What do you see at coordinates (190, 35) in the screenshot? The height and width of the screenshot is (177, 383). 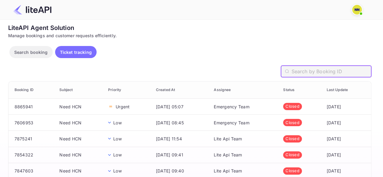 I see `div: Manage bookings and customer requests efficiently.` at bounding box center [190, 35].